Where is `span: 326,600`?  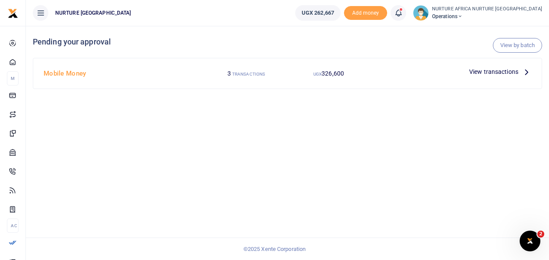 span: 326,600 is located at coordinates (333, 73).